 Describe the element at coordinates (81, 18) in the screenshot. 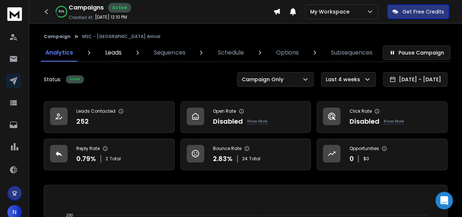

I see `p: Created At:` at that location.